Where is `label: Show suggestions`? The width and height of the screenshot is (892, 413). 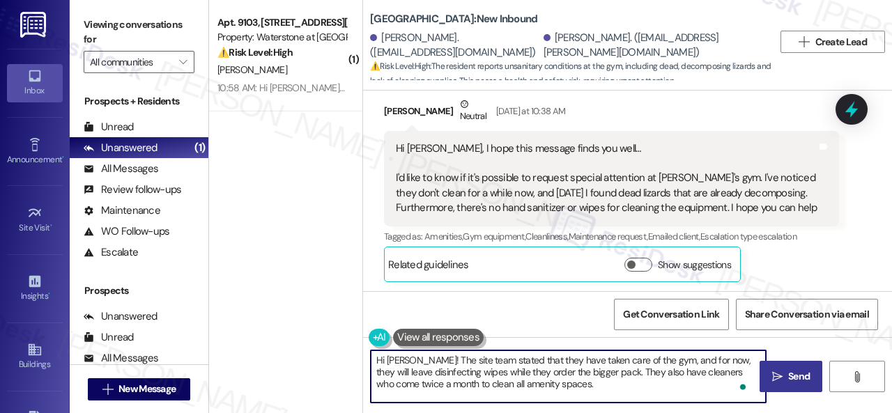
label: Show suggestions is located at coordinates (694, 265).